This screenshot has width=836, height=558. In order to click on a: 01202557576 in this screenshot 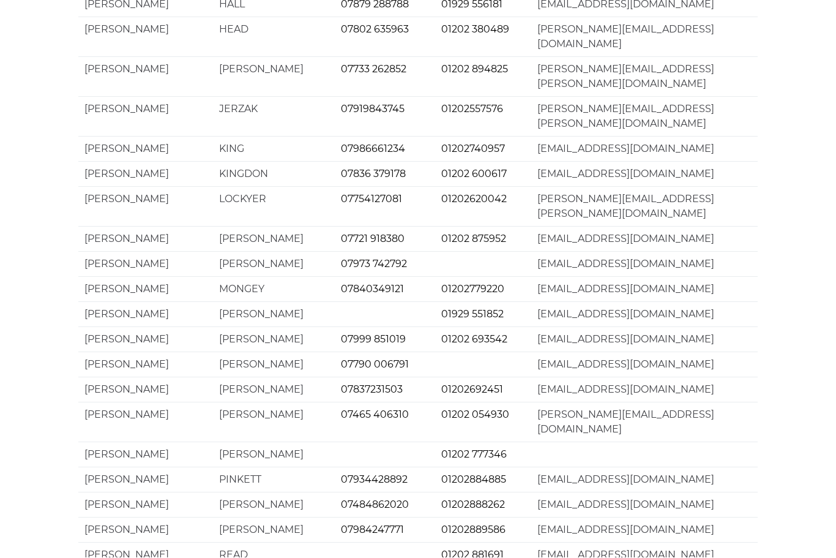, I will do `click(472, 109)`.